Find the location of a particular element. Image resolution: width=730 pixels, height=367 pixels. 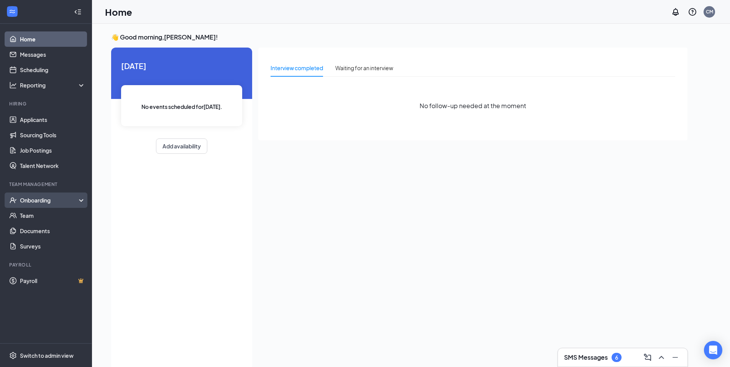

a: PayrollCrown is located at coordinates (52, 280).